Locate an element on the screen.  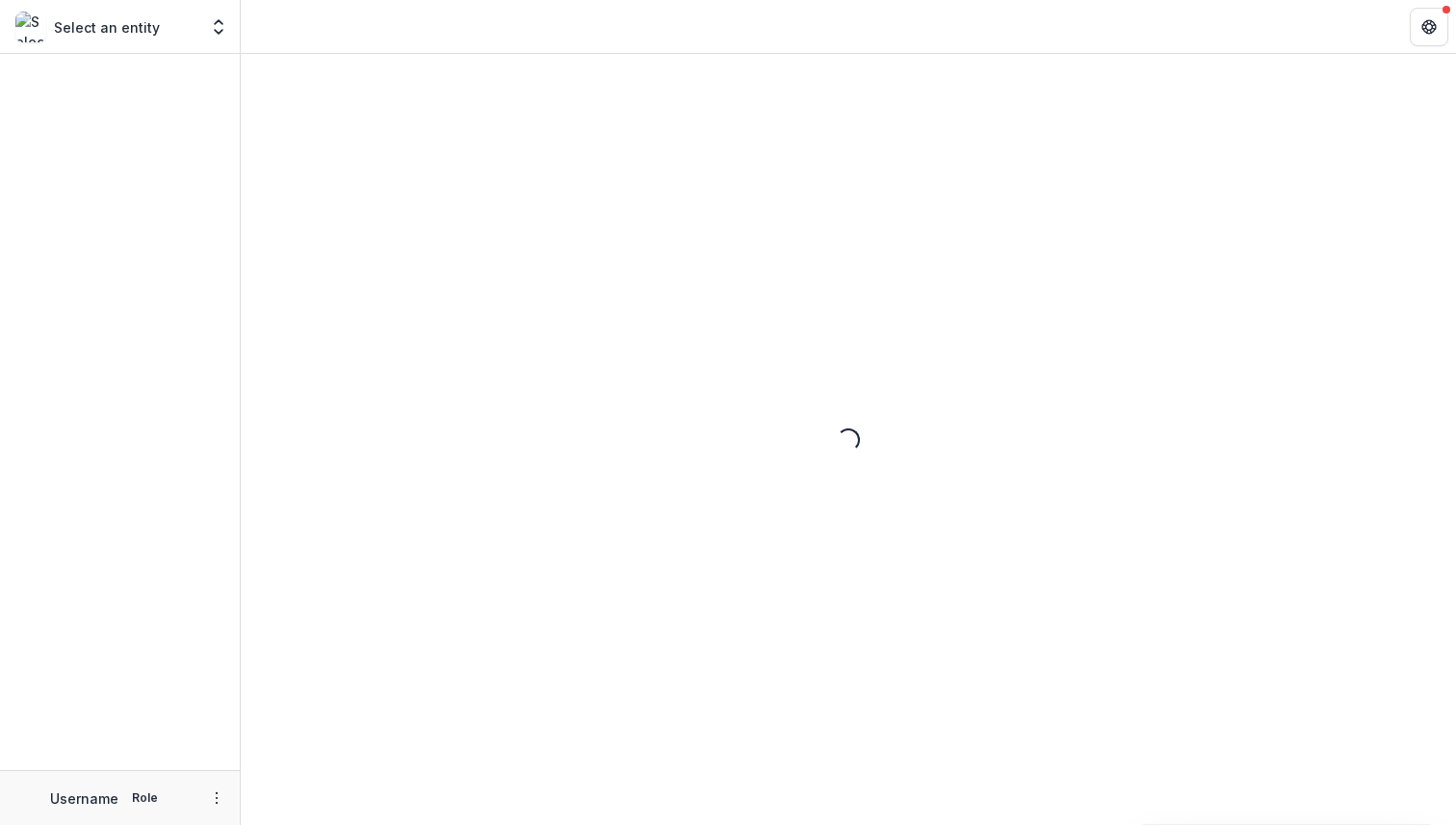
button: More is located at coordinates (217, 798).